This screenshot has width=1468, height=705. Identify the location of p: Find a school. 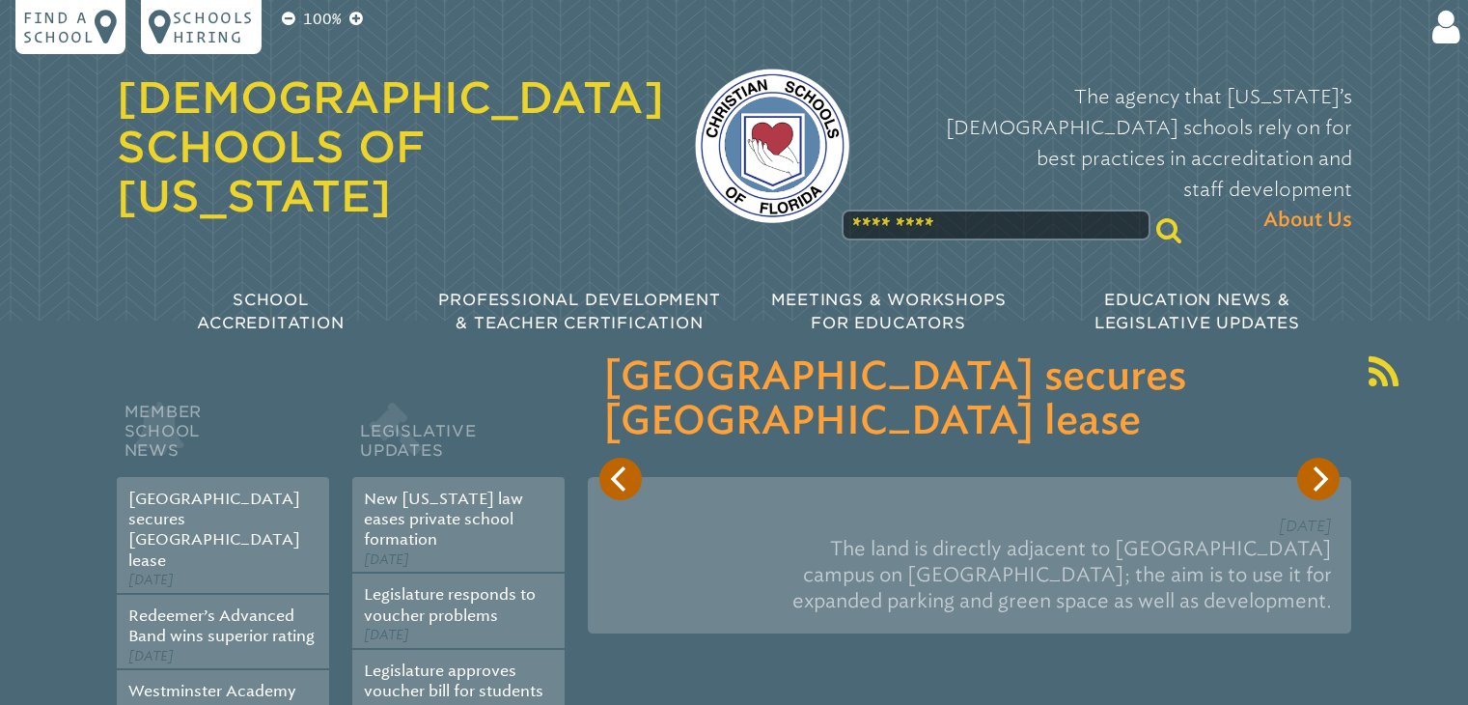
(59, 27).